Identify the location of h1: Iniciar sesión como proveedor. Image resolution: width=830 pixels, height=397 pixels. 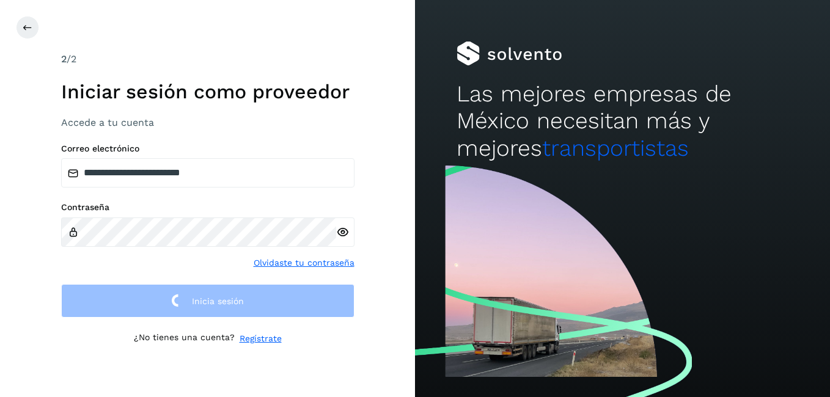
(208, 92).